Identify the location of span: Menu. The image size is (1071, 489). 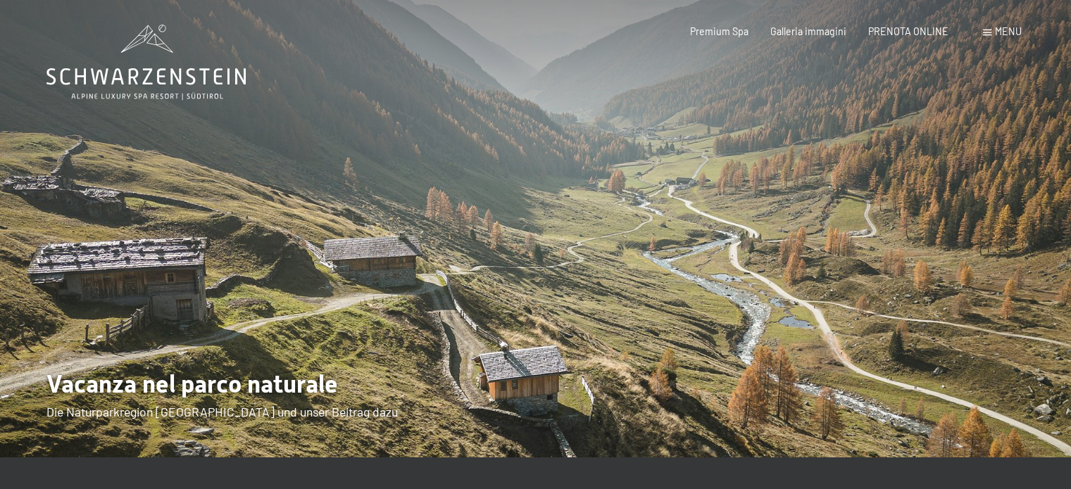
(1008, 31).